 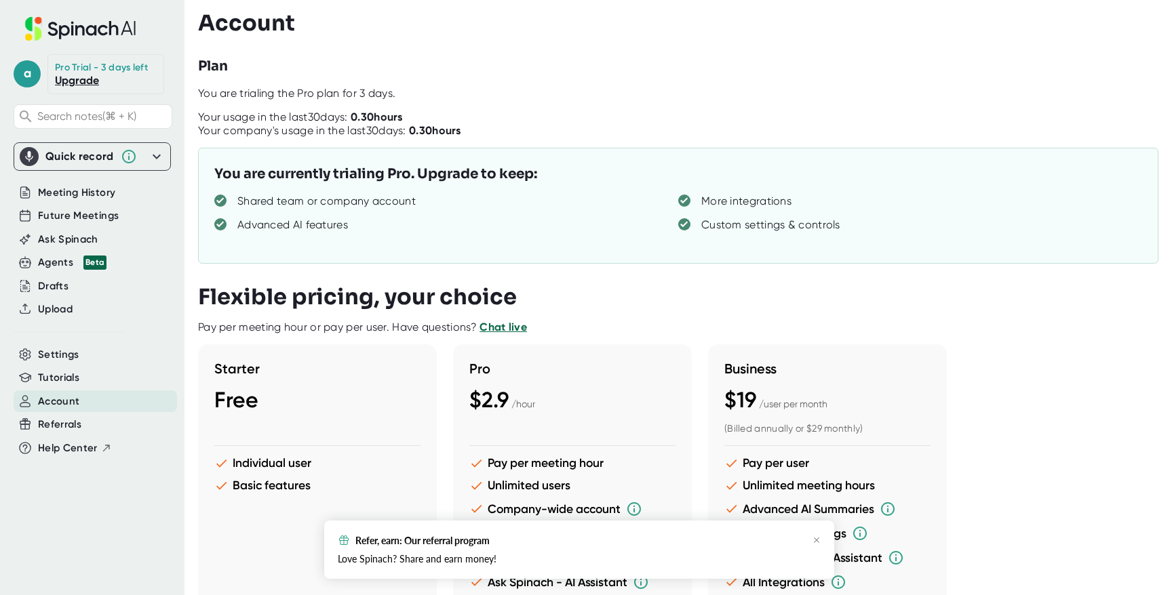 I want to click on li: Pay per user, so click(x=827, y=463).